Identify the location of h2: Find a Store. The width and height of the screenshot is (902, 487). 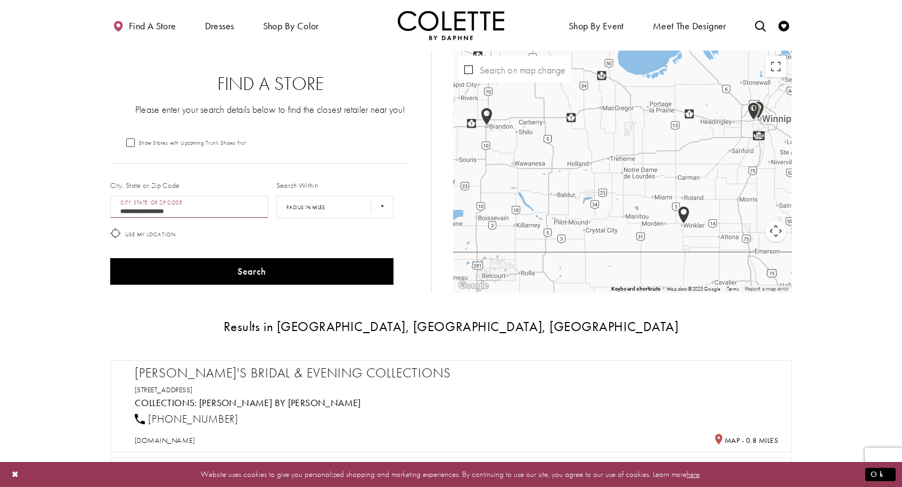
(271, 84).